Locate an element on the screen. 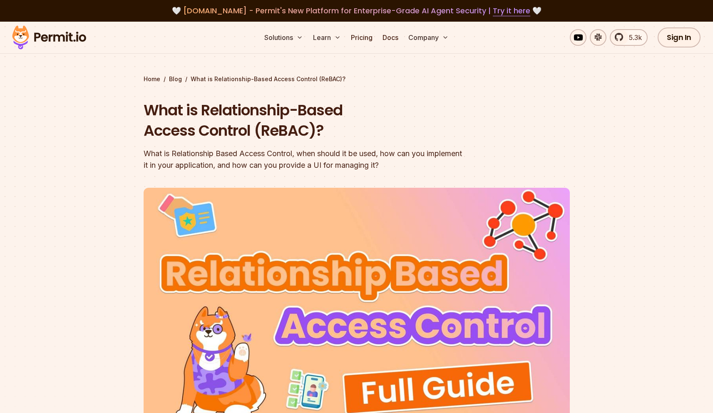  div: What is Relationship Based Access Control, when should it be used, how can you implement it in yo... is located at coordinates (303, 159).